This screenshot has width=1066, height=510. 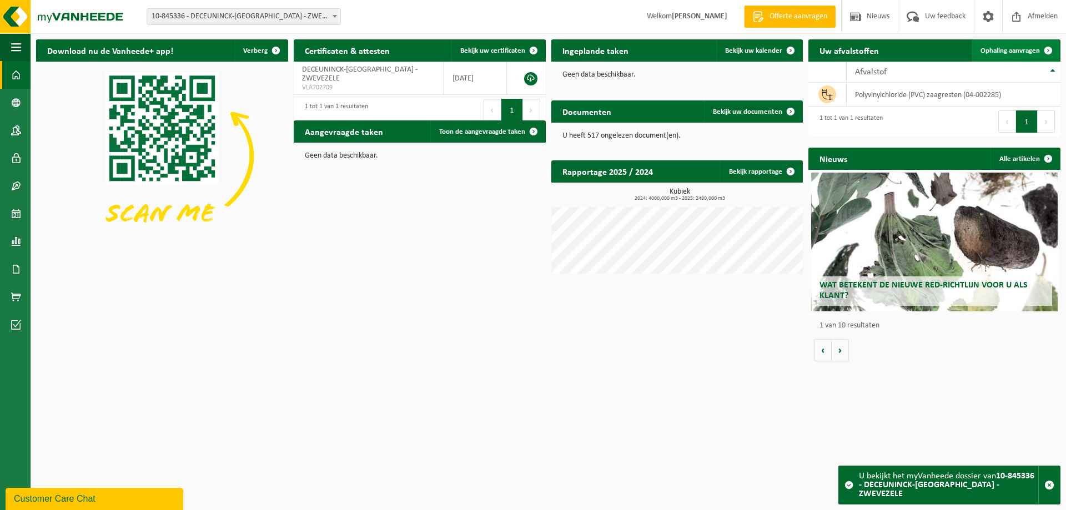 I want to click on button: Volgende, so click(x=840, y=350).